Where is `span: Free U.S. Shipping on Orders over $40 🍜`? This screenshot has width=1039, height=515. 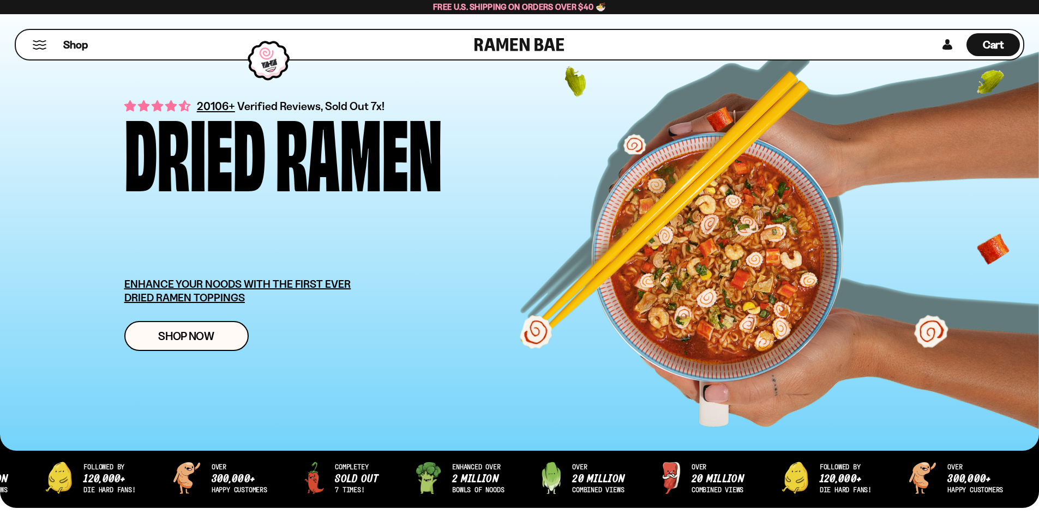 span: Free U.S. Shipping on Orders over $40 🍜 is located at coordinates (519, 7).